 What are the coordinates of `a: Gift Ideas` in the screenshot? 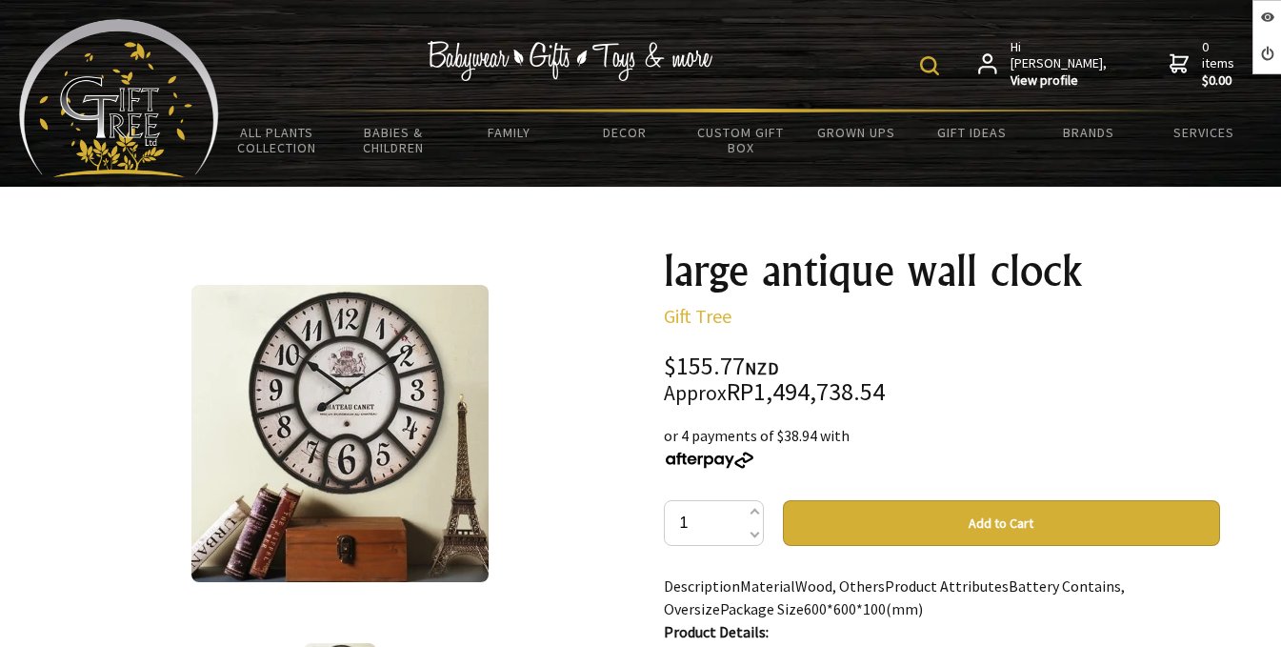 It's located at (973, 132).